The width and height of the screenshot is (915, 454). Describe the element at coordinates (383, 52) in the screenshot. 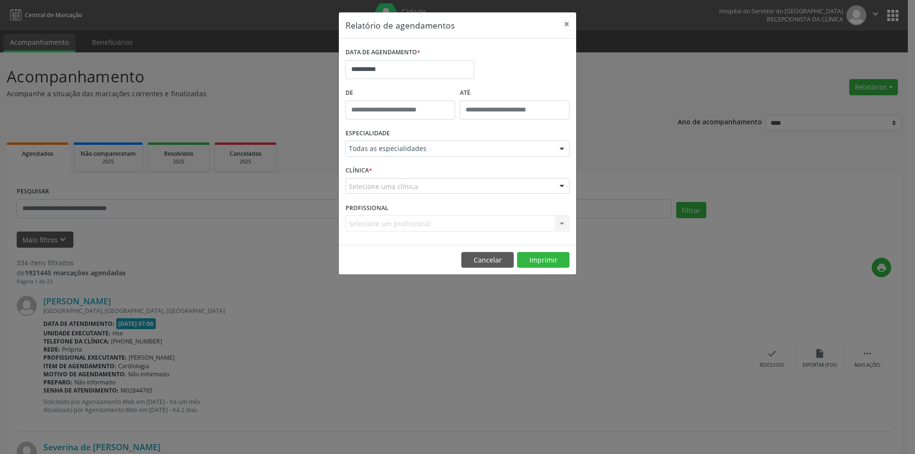

I see `label: DATA DE AGENDAMENTO` at that location.